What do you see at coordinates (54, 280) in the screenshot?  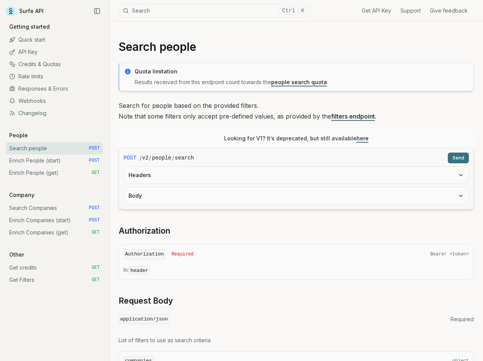 I see `a: Get Filters GET` at bounding box center [54, 280].